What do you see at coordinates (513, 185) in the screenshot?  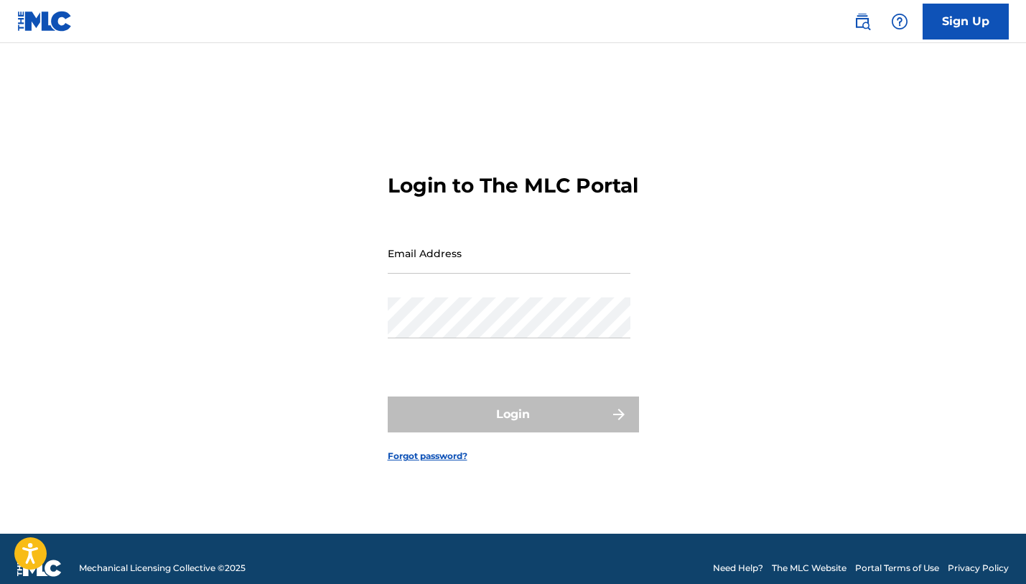 I see `h3: Login to The MLC Portal` at bounding box center [513, 185].